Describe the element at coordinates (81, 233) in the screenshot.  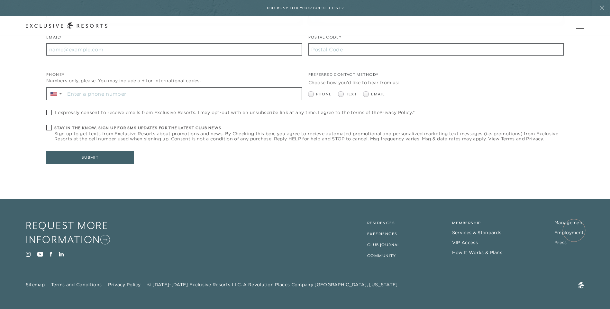
I see `a: Request More Information` at that location.